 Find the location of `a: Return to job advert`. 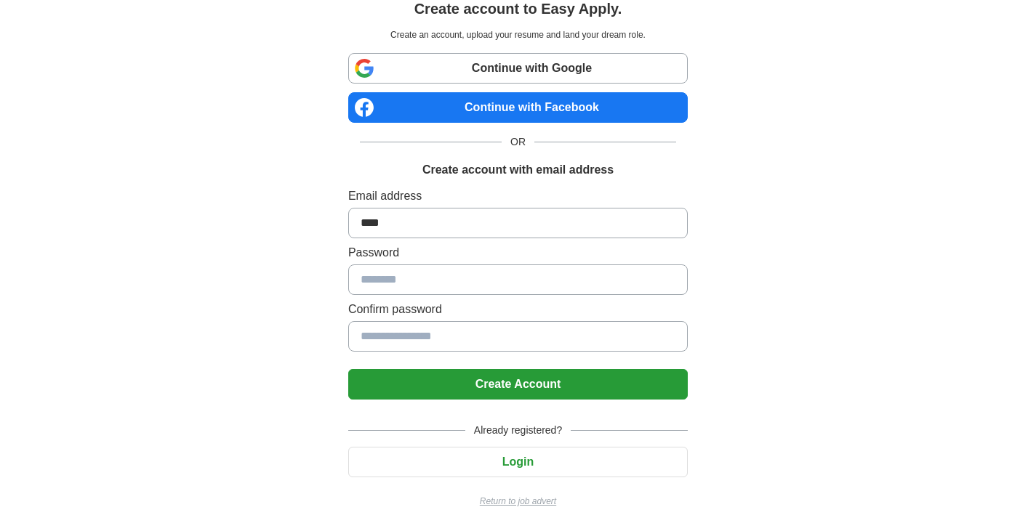

a: Return to job advert is located at coordinates (518, 502).